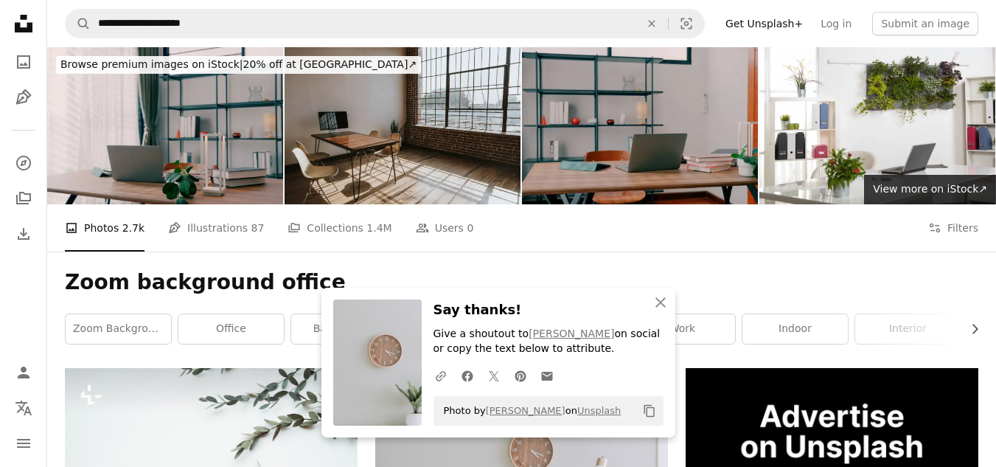  Describe the element at coordinates (216, 228) in the screenshot. I see `a: Illustrations 87` at that location.